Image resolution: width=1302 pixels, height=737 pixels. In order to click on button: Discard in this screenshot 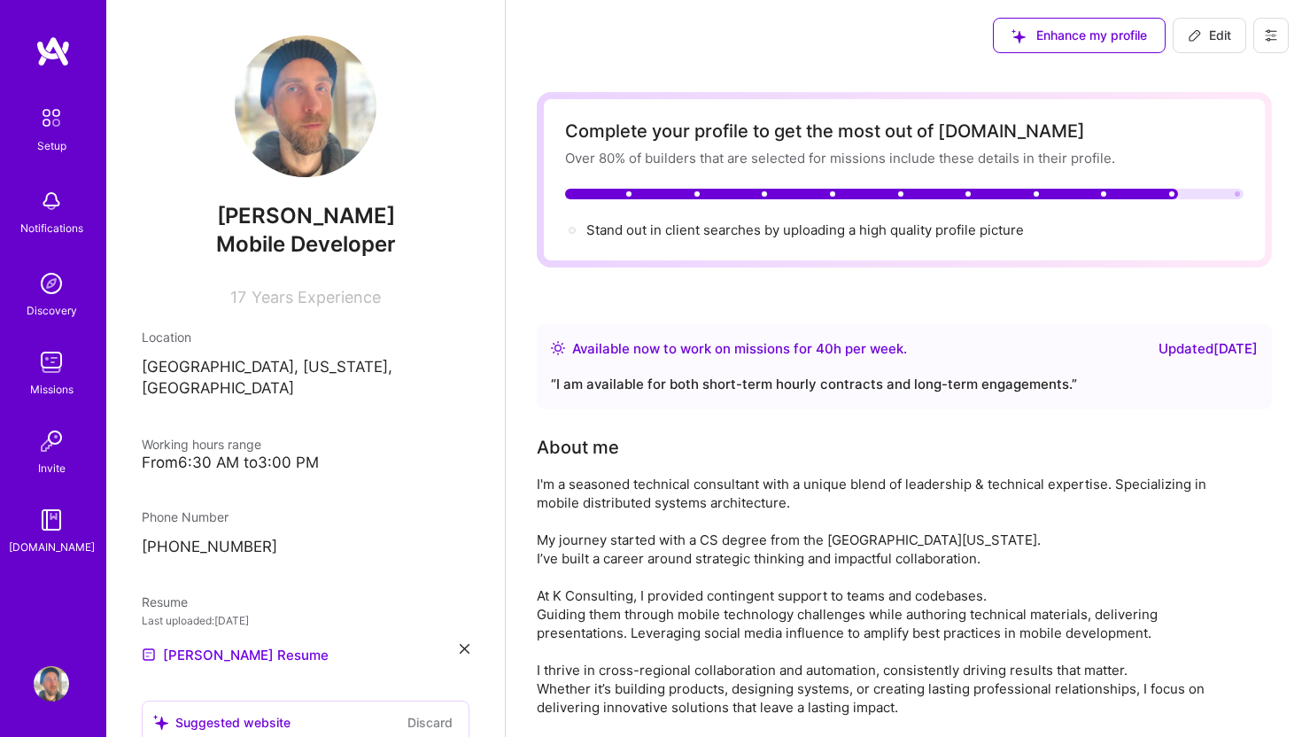, I will do `click(430, 722)`.